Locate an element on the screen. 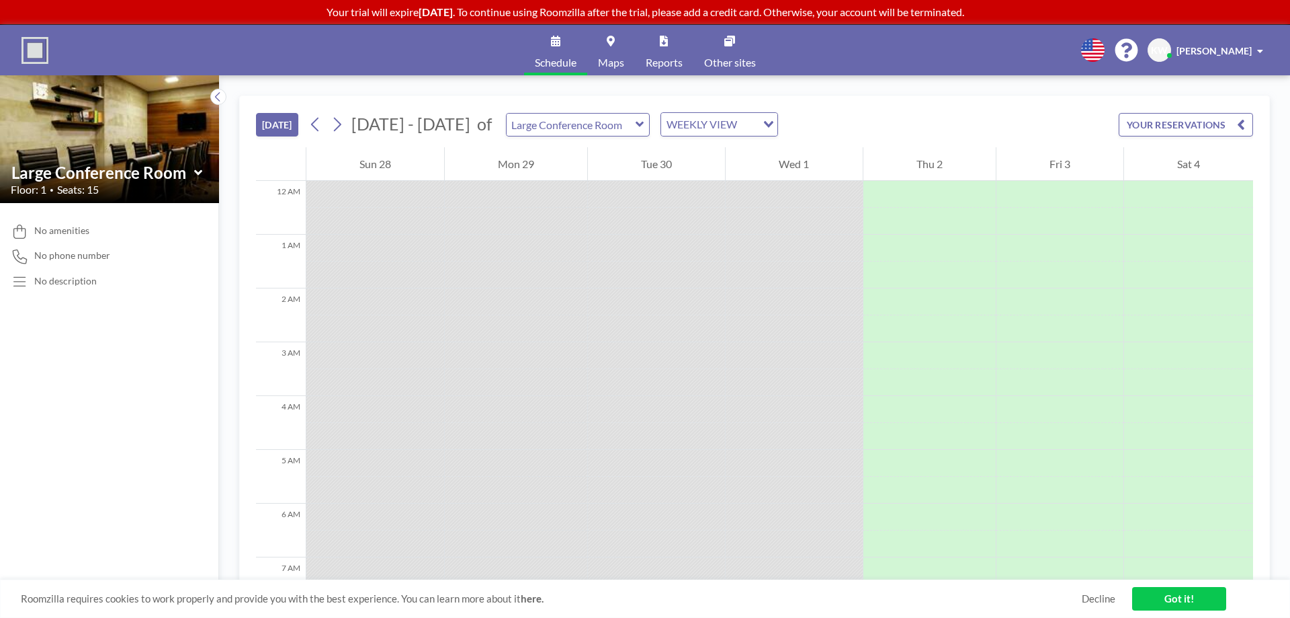 This screenshot has width=1290, height=618. div: Sun 28 is located at coordinates (375, 164).